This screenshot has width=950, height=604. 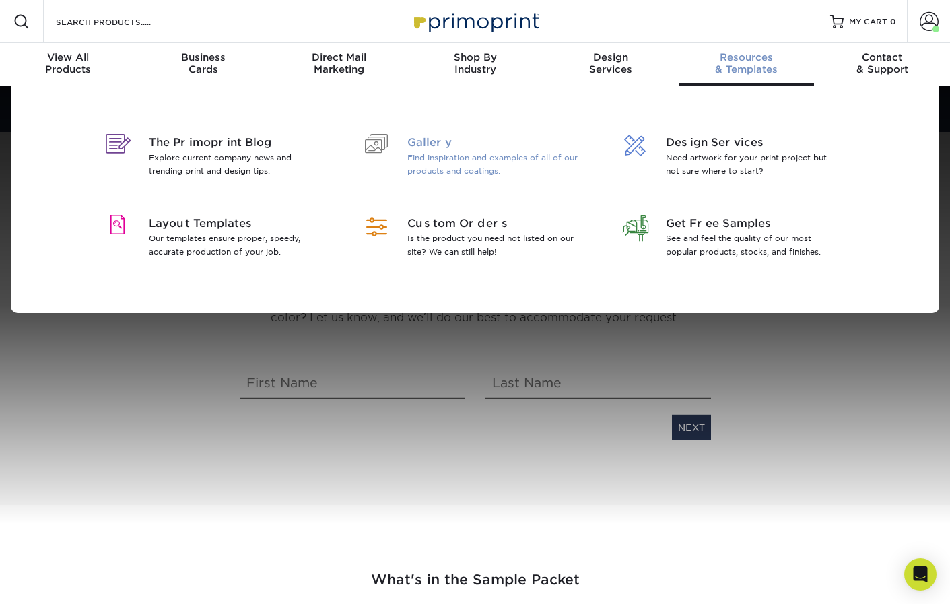 I want to click on p: Our templates ensure proper, speedy, accurate production of your job., so click(x=236, y=245).